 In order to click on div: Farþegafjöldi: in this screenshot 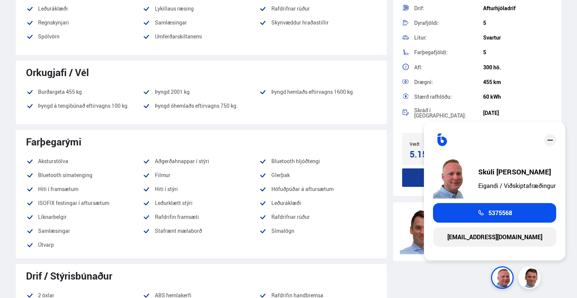, I will do `click(449, 52)`.